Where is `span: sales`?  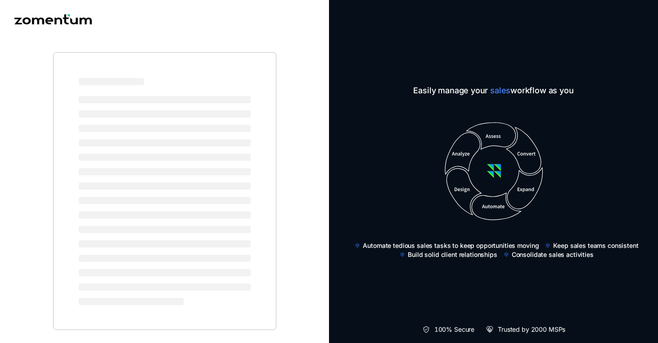 span: sales is located at coordinates (500, 90).